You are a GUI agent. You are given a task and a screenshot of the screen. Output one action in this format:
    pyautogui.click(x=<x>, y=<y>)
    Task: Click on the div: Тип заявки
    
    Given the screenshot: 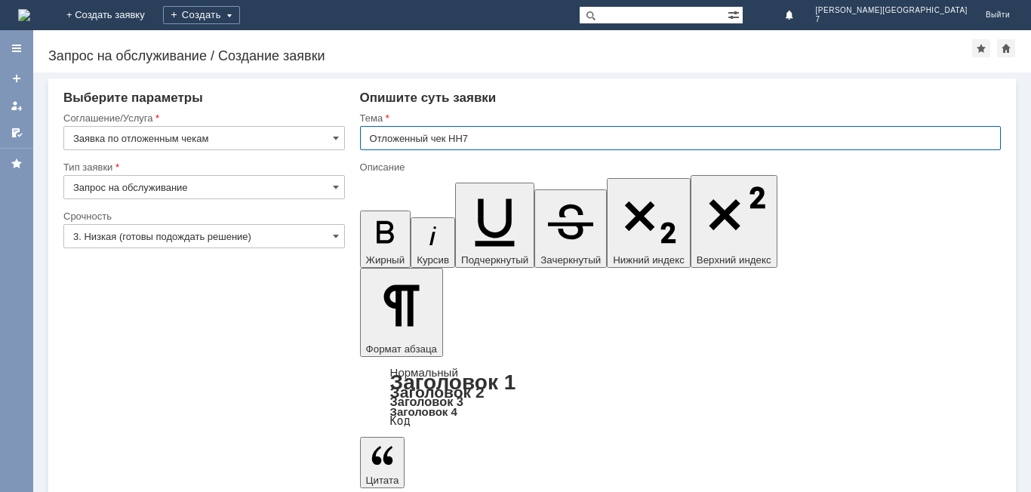 What is the action you would take?
    pyautogui.click(x=202, y=167)
    